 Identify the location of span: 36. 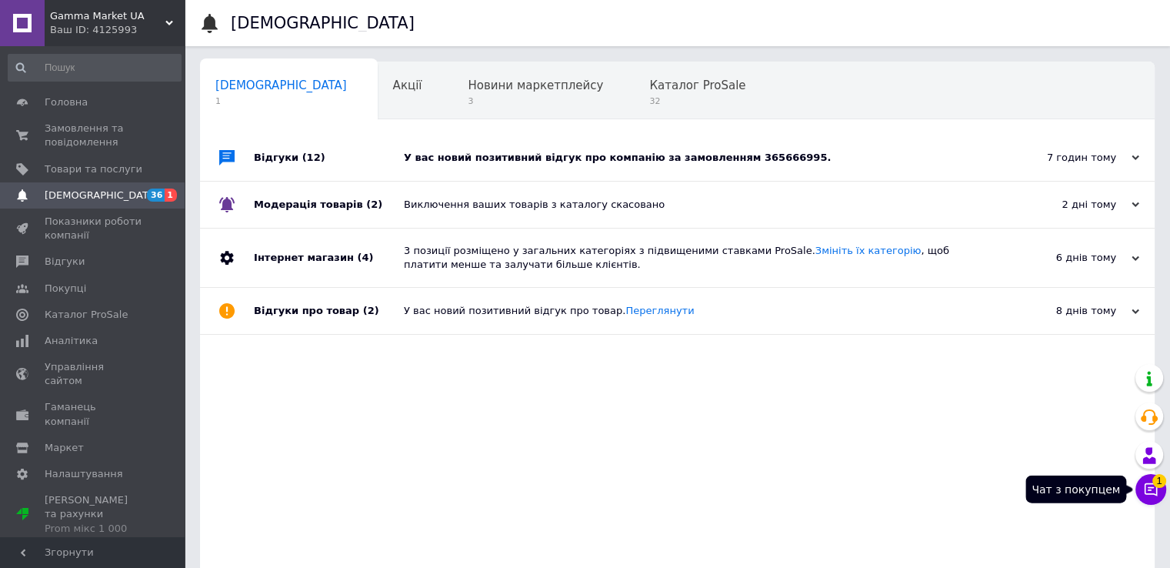
(155, 195).